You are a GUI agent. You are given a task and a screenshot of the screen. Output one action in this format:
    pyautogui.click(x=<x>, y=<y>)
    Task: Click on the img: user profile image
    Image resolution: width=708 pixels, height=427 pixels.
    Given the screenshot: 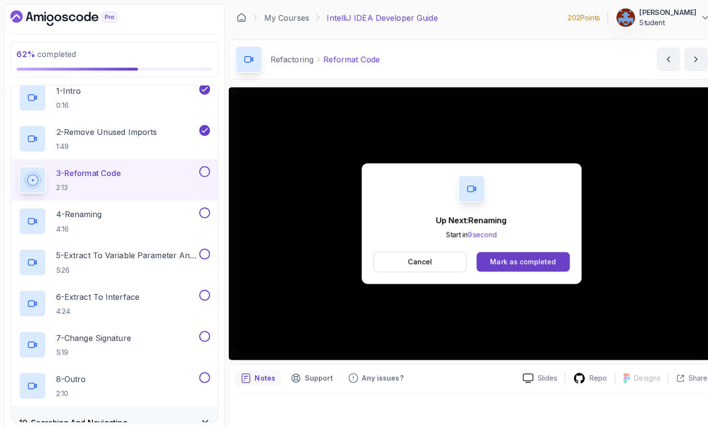 What is the action you would take?
    pyautogui.click(x=617, y=17)
    